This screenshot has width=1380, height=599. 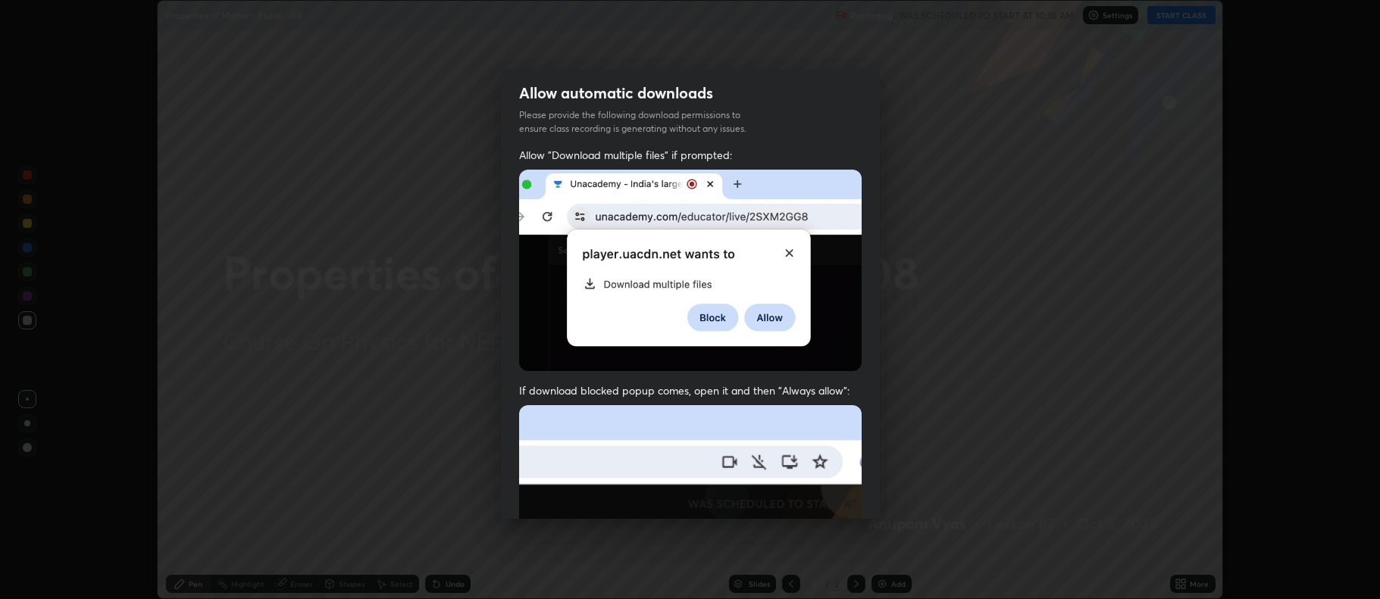 What do you see at coordinates (616, 93) in the screenshot?
I see `h2: Allow automatic downloads` at bounding box center [616, 93].